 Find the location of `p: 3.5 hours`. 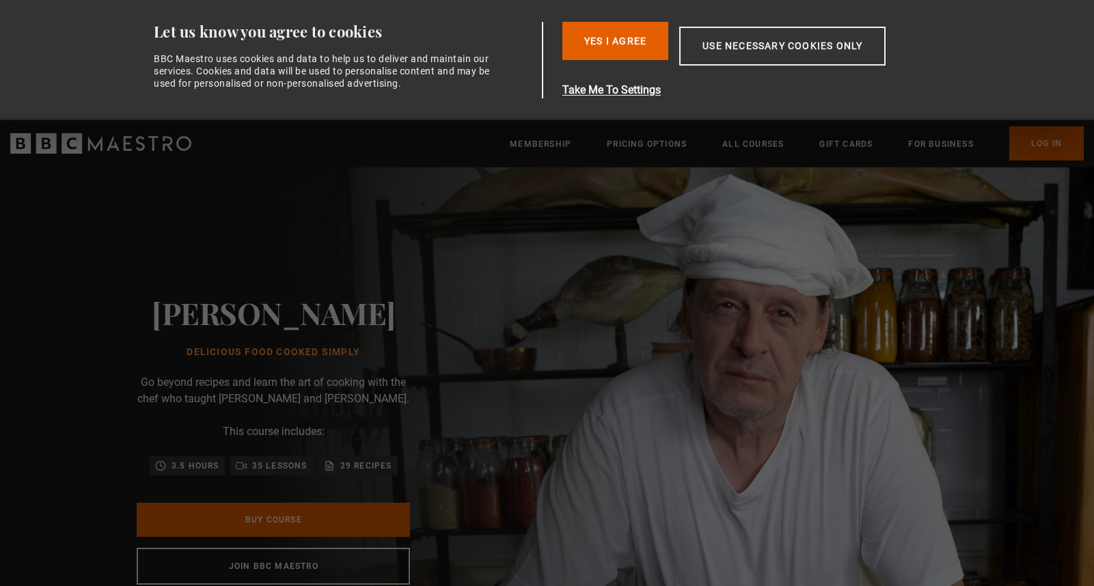

p: 3.5 hours is located at coordinates (195, 466).